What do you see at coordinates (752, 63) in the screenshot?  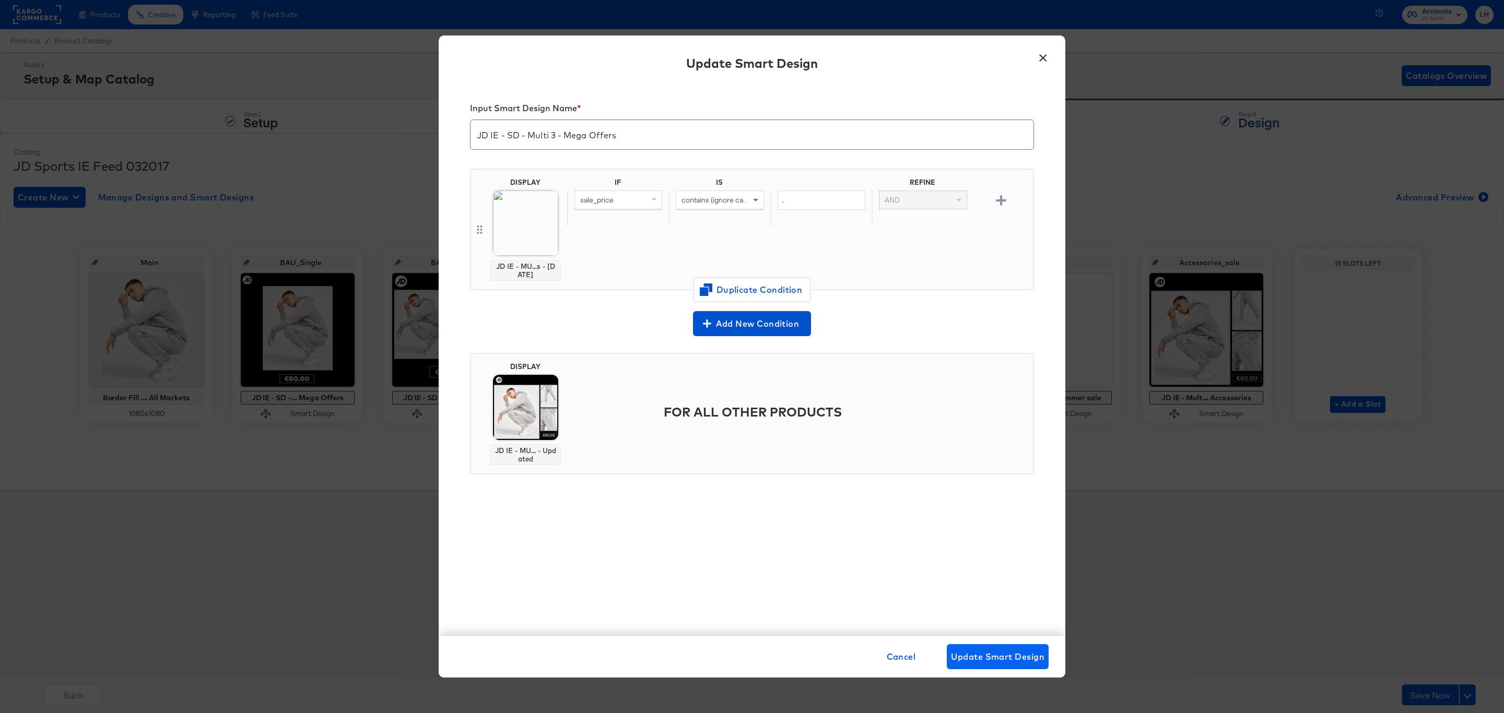 I see `div: Update Smart Design` at bounding box center [752, 63].